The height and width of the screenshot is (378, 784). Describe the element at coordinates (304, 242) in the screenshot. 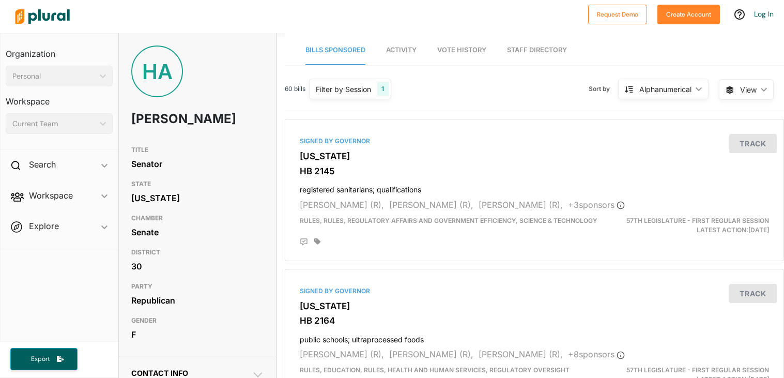

I see `div: Add Position Statement` at that location.